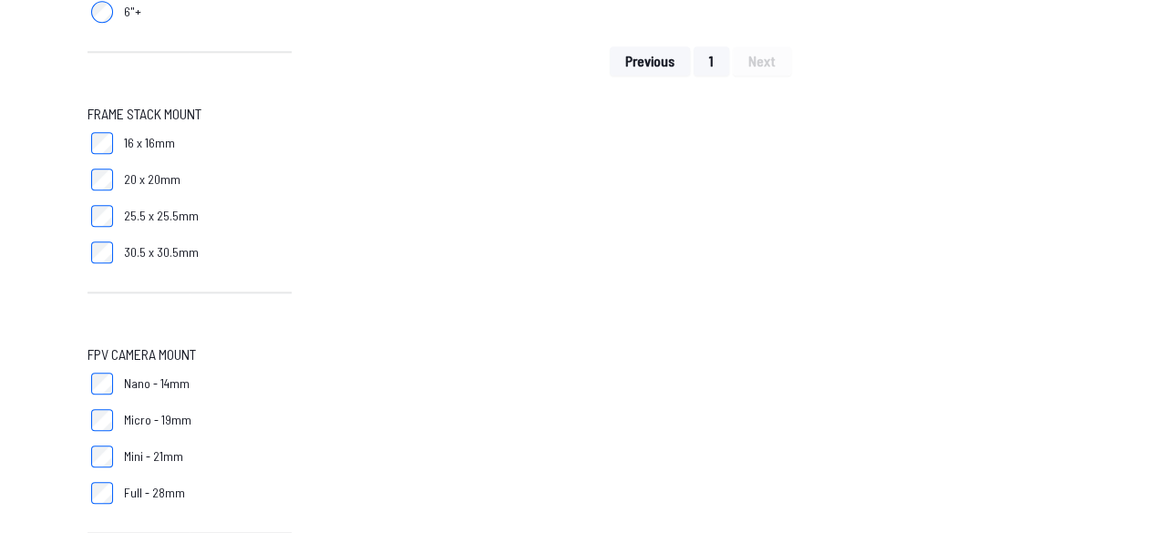 This screenshot has height=533, width=1153. I want to click on span: Frame Stack Mount, so click(144, 114).